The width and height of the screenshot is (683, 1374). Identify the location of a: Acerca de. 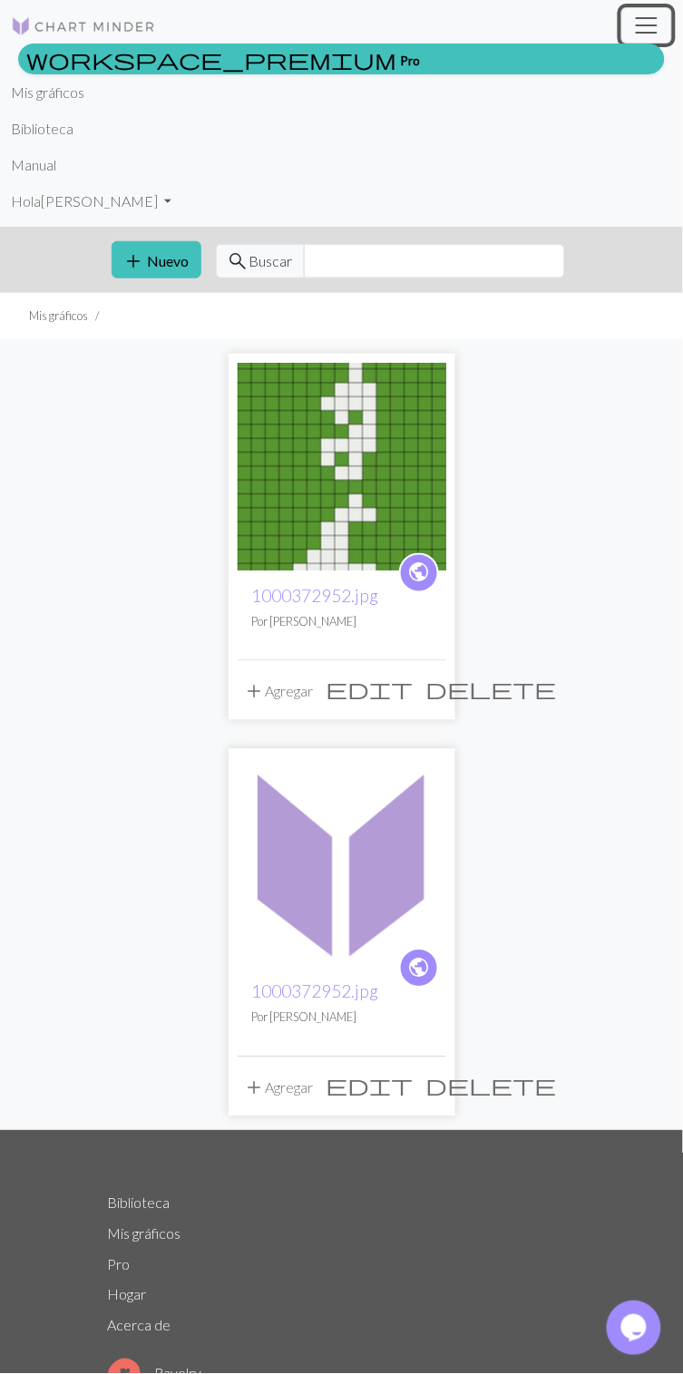
(140, 1325).